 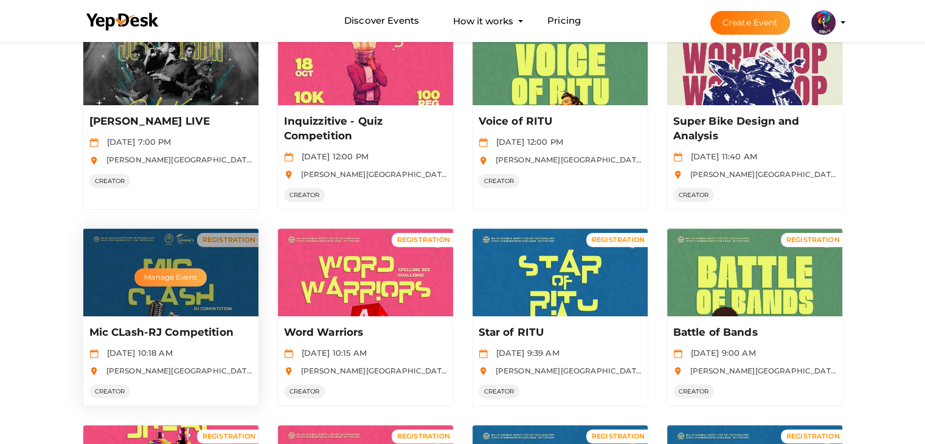 What do you see at coordinates (753, 129) in the screenshot?
I see `p: Super Bike Design and Analysis` at bounding box center [753, 129].